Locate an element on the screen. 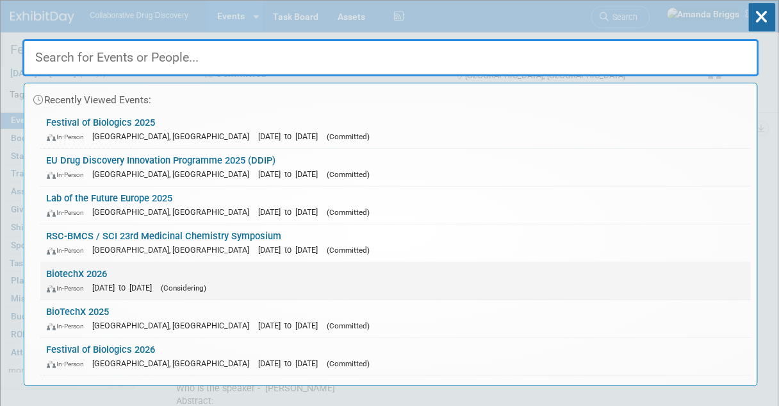  span: (Considering) is located at coordinates (184, 288).